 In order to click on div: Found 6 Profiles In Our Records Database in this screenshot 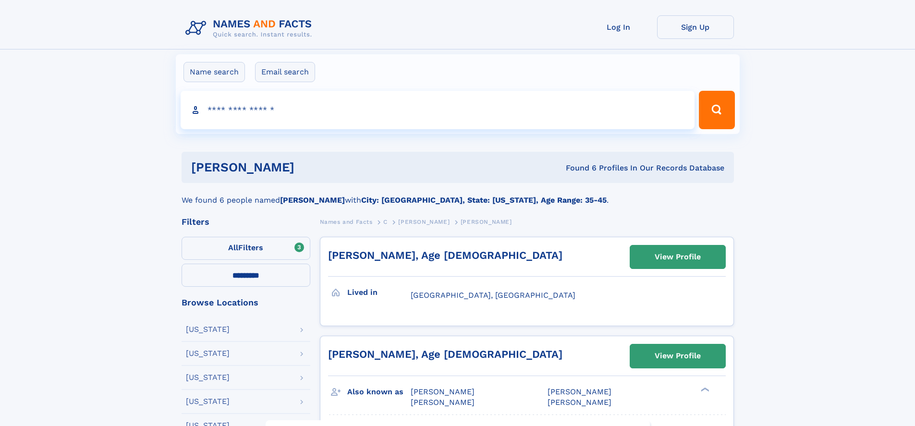, I will do `click(577, 168)`.